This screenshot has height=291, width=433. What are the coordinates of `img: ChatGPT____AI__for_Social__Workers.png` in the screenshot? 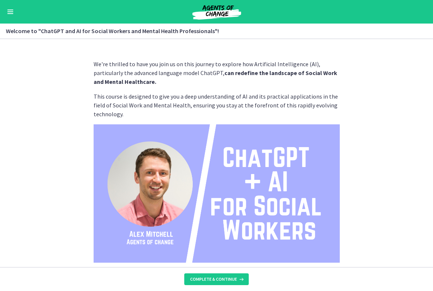 It's located at (217, 194).